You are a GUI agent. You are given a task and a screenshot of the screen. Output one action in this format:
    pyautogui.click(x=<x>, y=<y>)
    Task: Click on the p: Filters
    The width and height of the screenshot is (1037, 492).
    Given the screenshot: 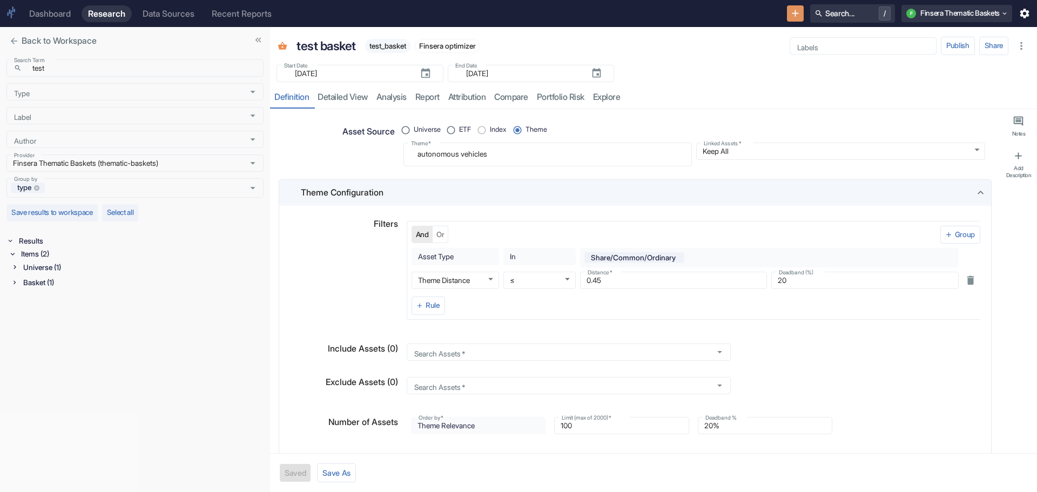 What is the action you would take?
    pyautogui.click(x=386, y=224)
    